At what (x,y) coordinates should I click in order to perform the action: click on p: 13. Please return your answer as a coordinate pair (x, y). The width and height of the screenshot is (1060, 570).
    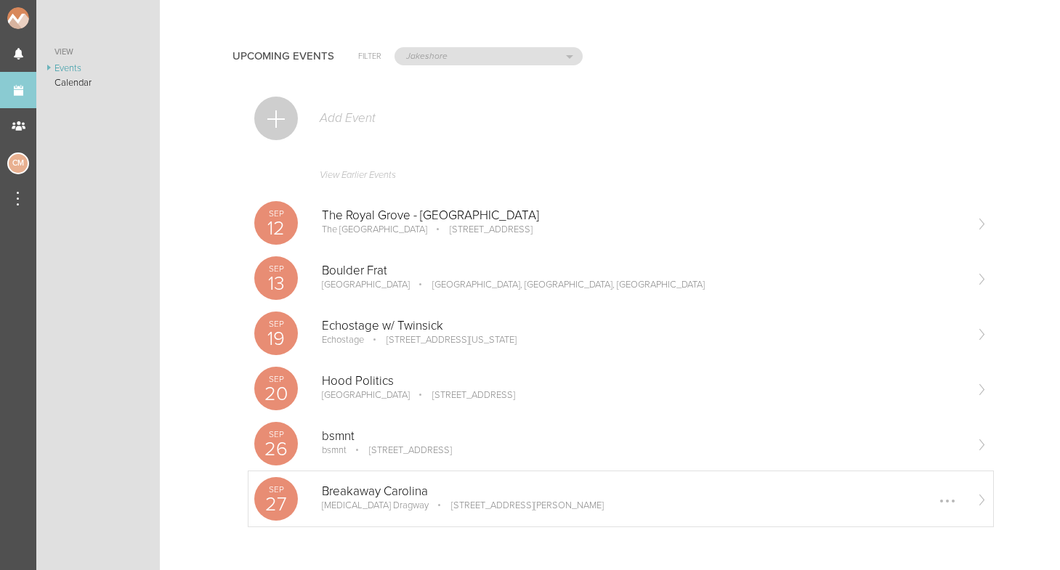
    Looking at the image, I should click on (276, 283).